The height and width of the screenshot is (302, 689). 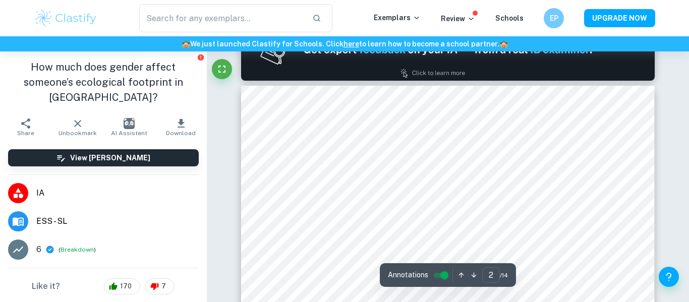 I want to click on button: Report issue, so click(x=201, y=57).